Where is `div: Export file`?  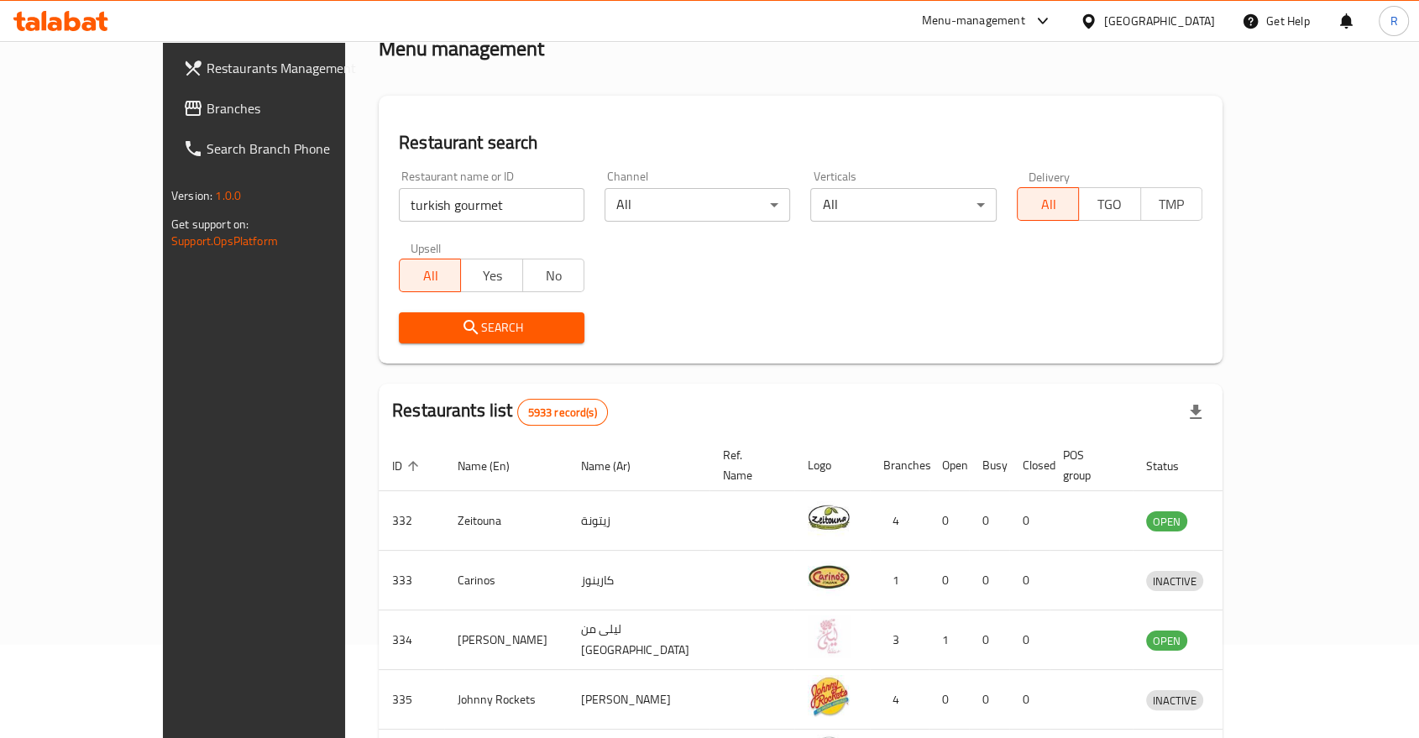
div: Export file is located at coordinates (1196, 412).